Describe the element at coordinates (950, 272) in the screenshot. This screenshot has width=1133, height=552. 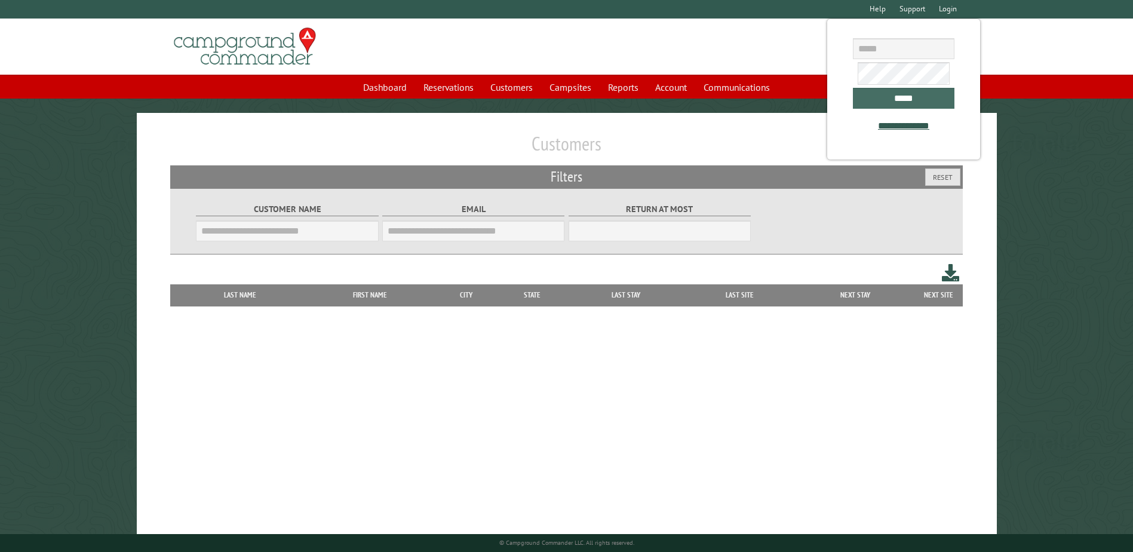
I see `a: Download this customer list (.csv)` at that location.